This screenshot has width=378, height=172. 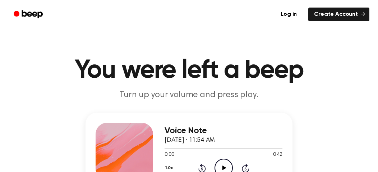 What do you see at coordinates (189, 95) in the screenshot?
I see `p: Turn up your volume and press play.` at bounding box center [189, 95].